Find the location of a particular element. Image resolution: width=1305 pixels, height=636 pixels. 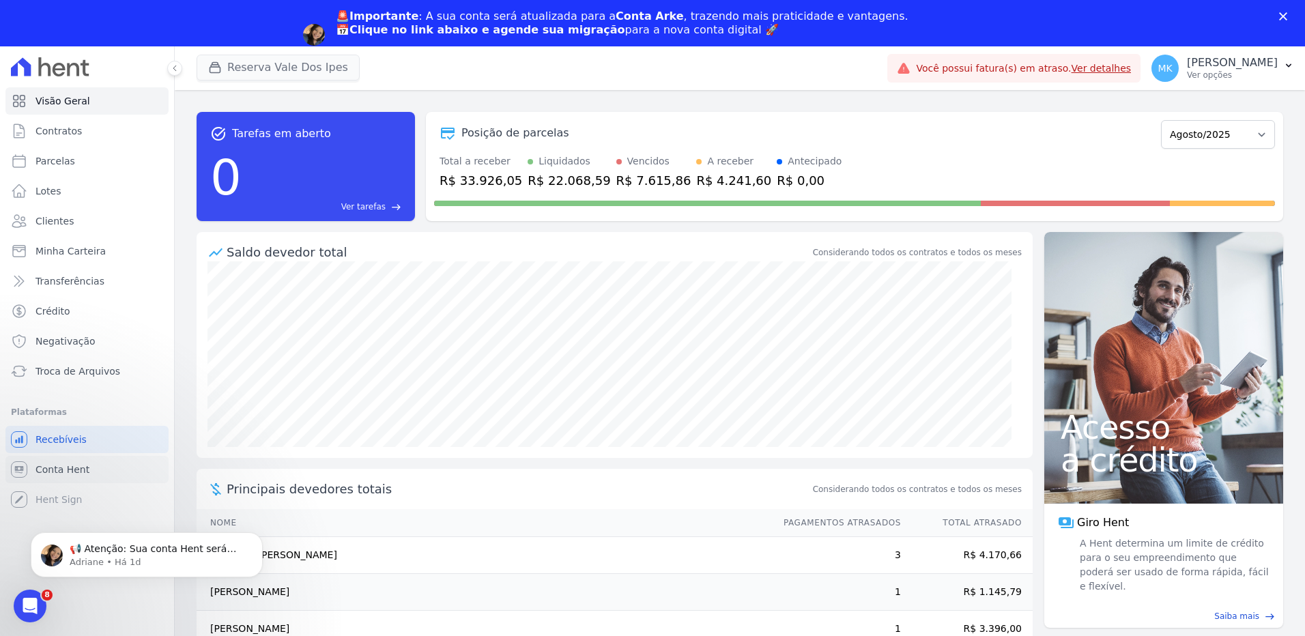

span: a crédito is located at coordinates (1164, 460).